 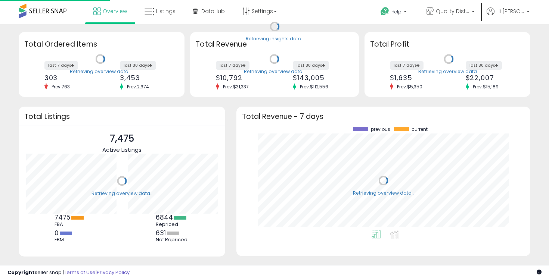 I want to click on a: Privacy Policy, so click(x=113, y=272).